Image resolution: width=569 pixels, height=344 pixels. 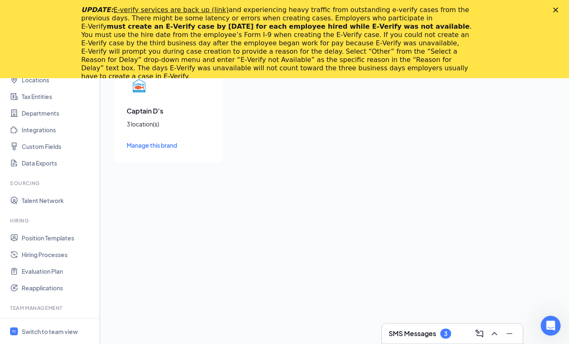 I want to click on img: Captain D's logo, so click(x=139, y=86).